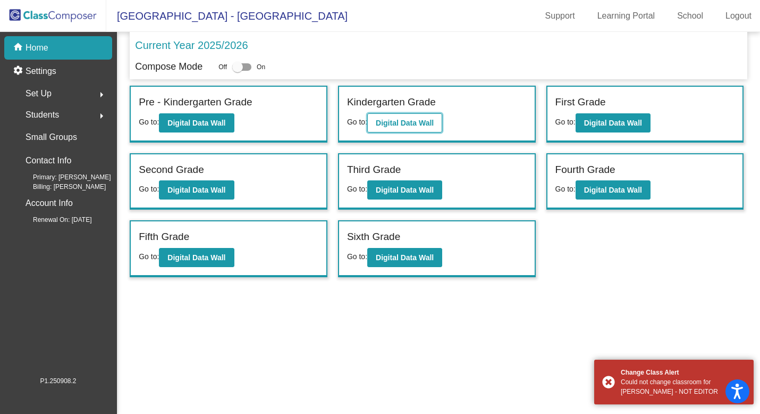 This screenshot has width=760, height=414. Describe the element at coordinates (49, 203) in the screenshot. I see `p: Account Info` at that location.